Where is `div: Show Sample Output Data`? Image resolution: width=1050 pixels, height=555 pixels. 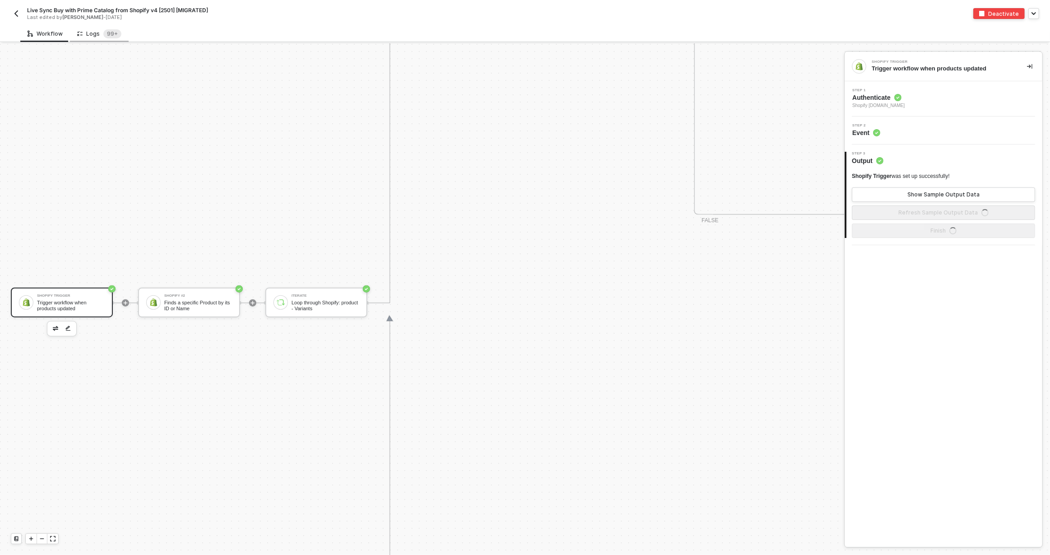 div: Show Sample Output Data is located at coordinates (944, 195).